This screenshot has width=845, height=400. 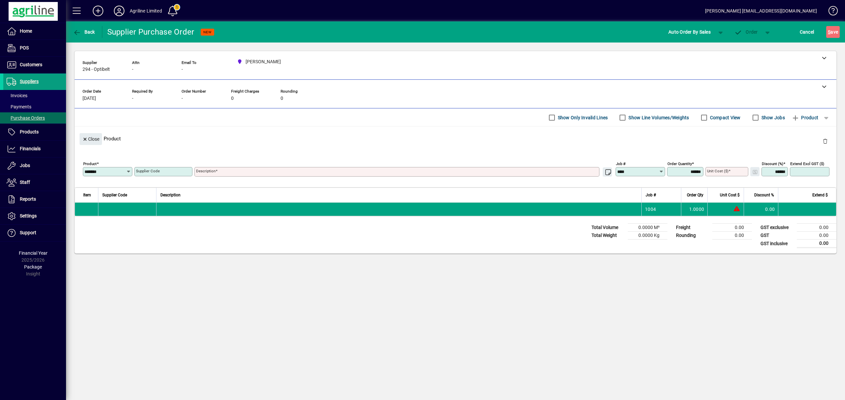 I want to click on div: Supplier Purchase Order, so click(x=151, y=32).